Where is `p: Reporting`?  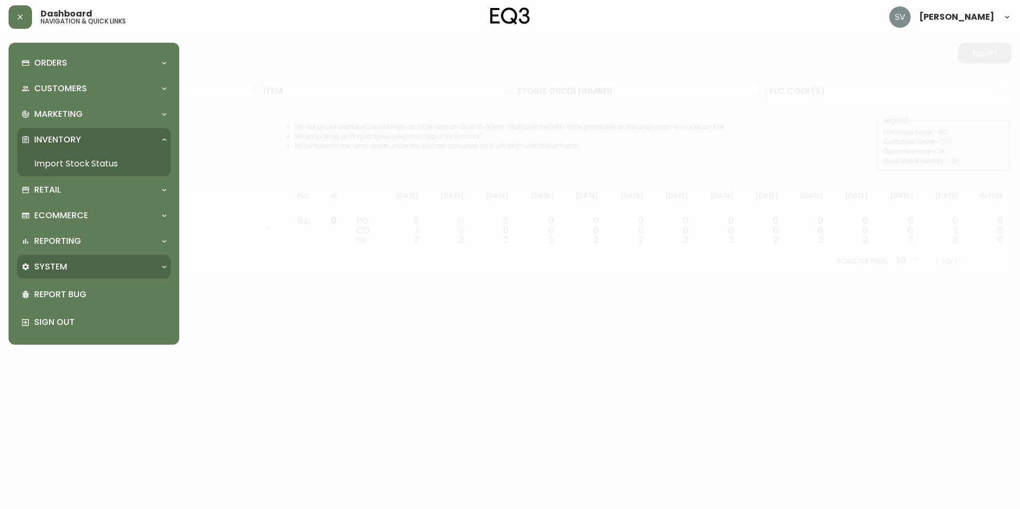
p: Reporting is located at coordinates (58, 241).